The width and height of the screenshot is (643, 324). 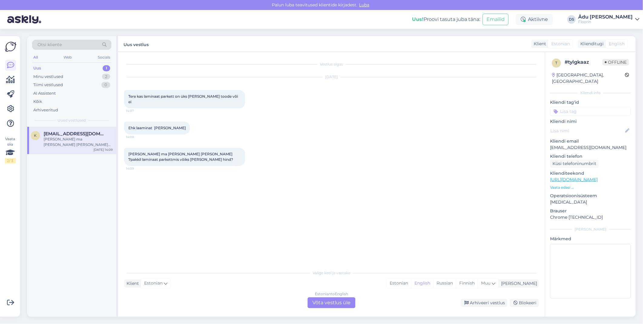 What do you see at coordinates (137, 111) in the screenshot?
I see `span: 14:07` at bounding box center [137, 111].